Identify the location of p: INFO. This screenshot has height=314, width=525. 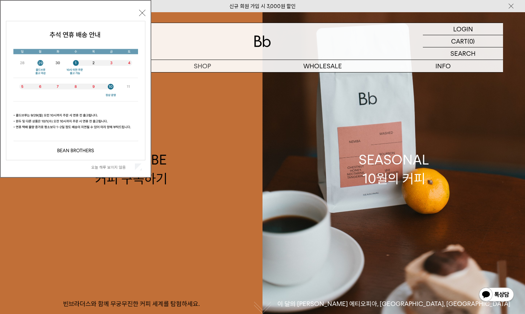
(442, 66).